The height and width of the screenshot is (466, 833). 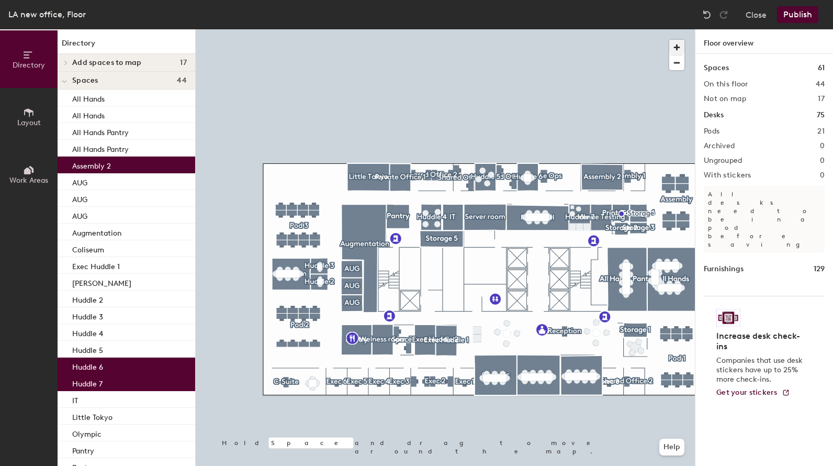 I want to click on p: IT, so click(x=75, y=399).